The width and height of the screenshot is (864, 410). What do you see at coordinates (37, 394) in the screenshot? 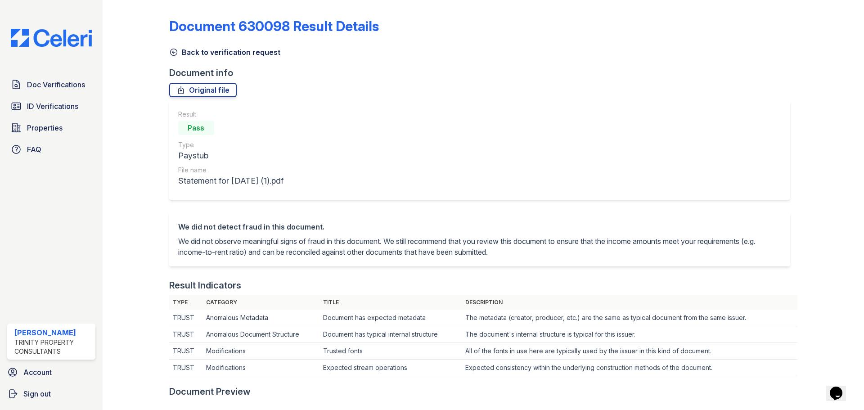
I see `span: Sign out` at bounding box center [37, 394].